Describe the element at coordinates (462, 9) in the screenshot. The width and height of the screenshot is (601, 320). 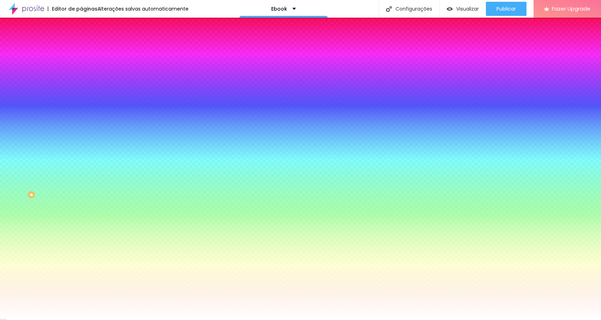
I see `button: Visualizar` at that location.